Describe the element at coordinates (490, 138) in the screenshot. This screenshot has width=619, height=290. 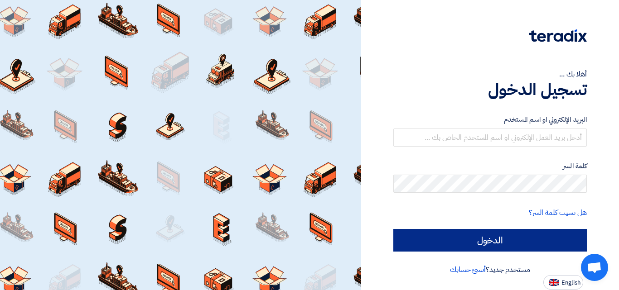
I see `input: أدخل بريد العمل الإلكتروني او اسم المستخدم الخاص بك ...` at that location.